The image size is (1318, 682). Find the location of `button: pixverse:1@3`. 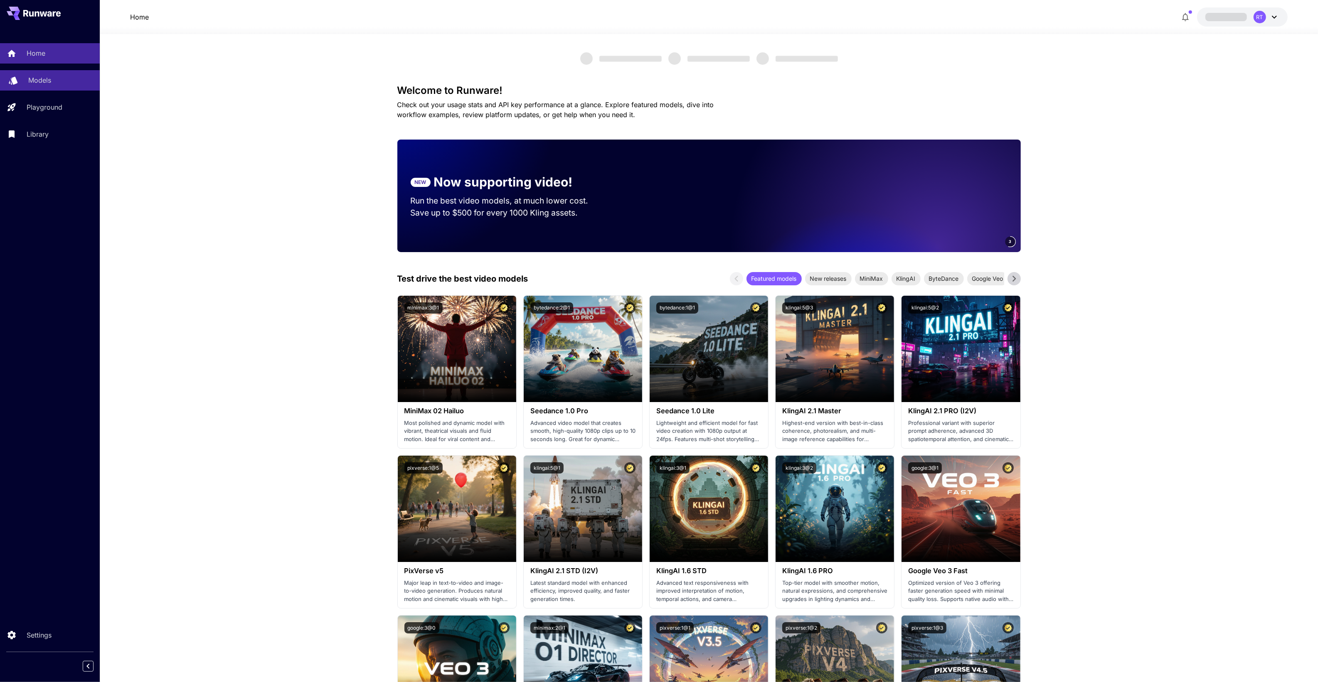

button: pixverse:1@3 is located at coordinates (927, 628).